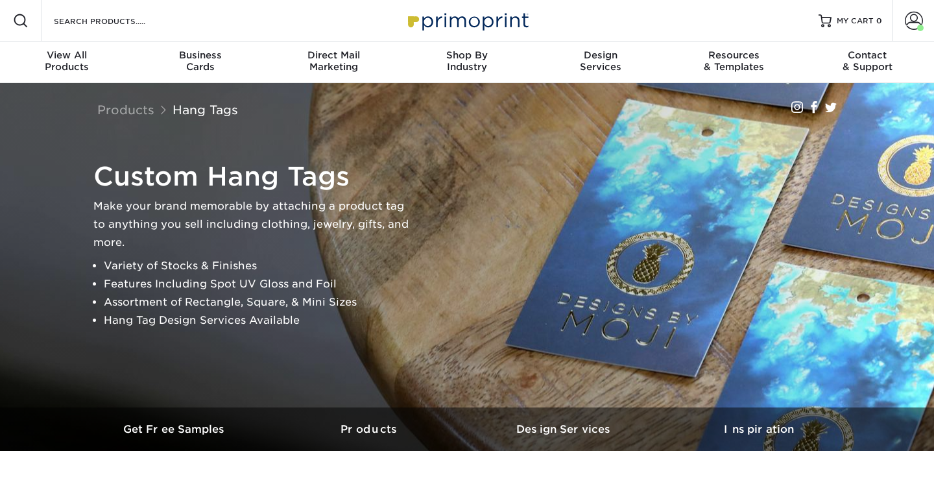 This screenshot has height=486, width=934. What do you see at coordinates (867, 62) in the screenshot?
I see `a: Contact& Support` at bounding box center [867, 62].